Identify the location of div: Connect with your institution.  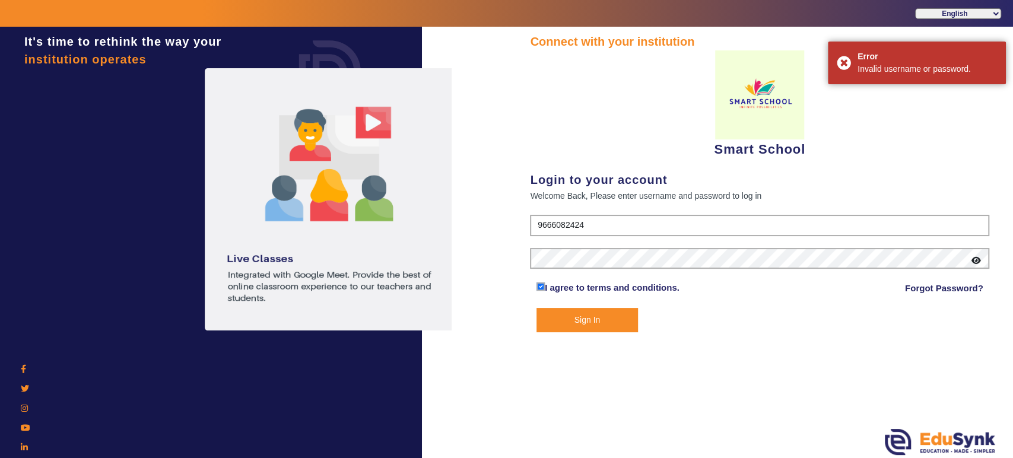
(760, 42).